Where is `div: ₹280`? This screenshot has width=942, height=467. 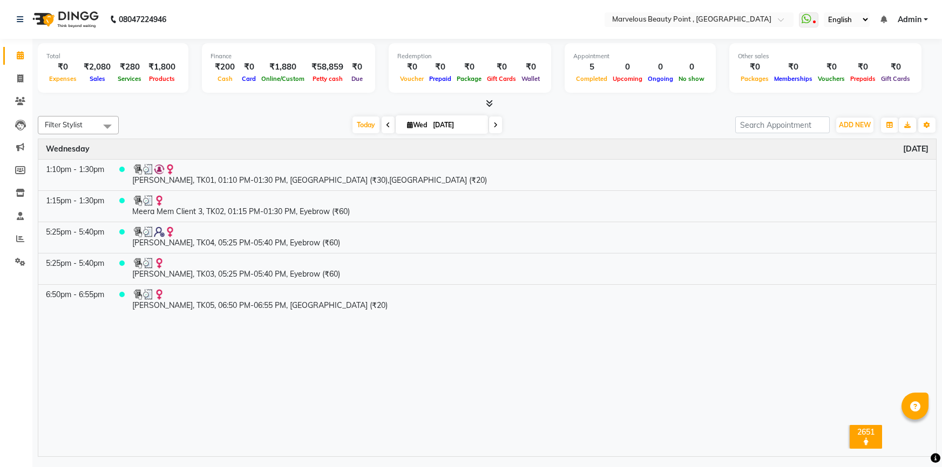 div: ₹280 is located at coordinates (130, 67).